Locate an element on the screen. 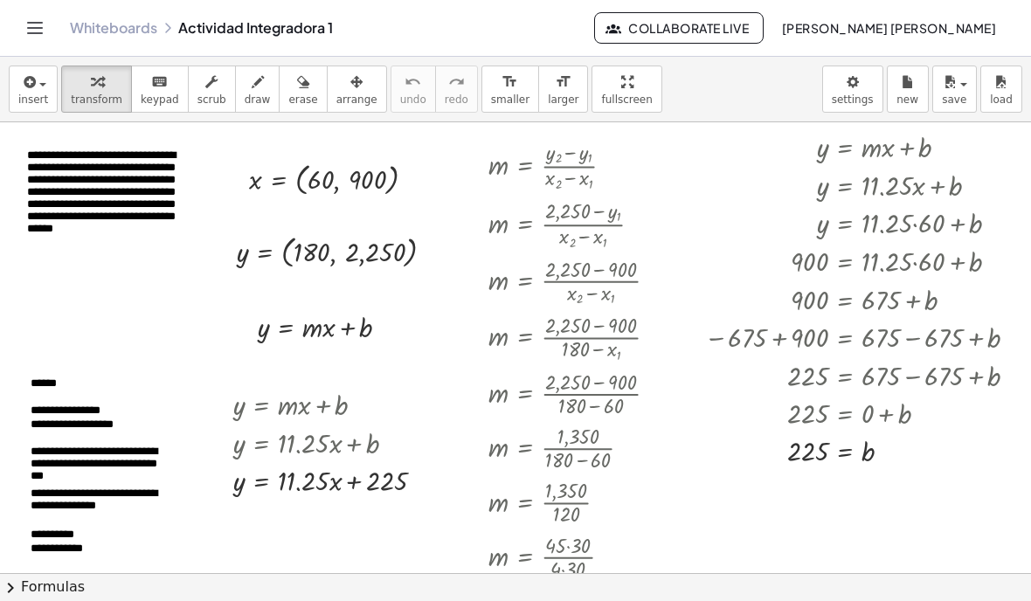  span: redo is located at coordinates (456, 100).